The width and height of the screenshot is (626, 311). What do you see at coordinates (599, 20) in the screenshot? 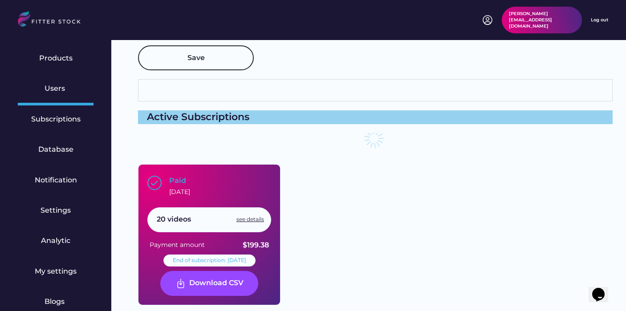
I see `div: Log out` at bounding box center [599, 20].